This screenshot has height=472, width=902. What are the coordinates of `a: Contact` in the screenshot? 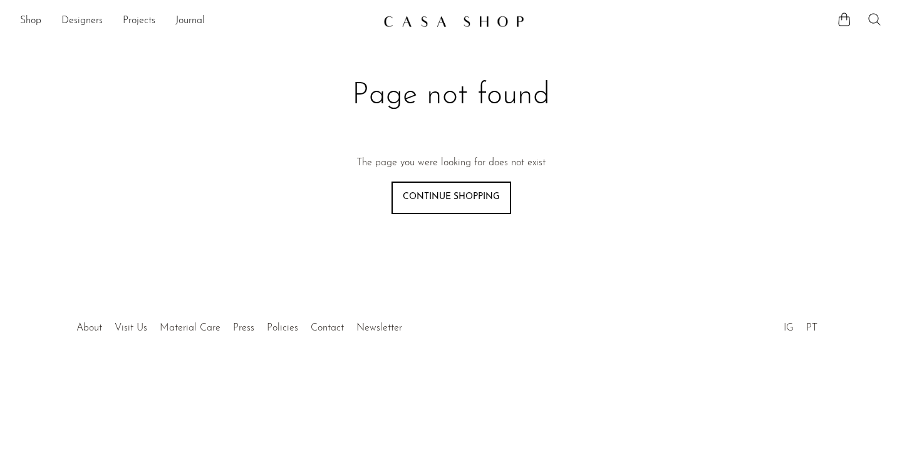 It's located at (327, 328).